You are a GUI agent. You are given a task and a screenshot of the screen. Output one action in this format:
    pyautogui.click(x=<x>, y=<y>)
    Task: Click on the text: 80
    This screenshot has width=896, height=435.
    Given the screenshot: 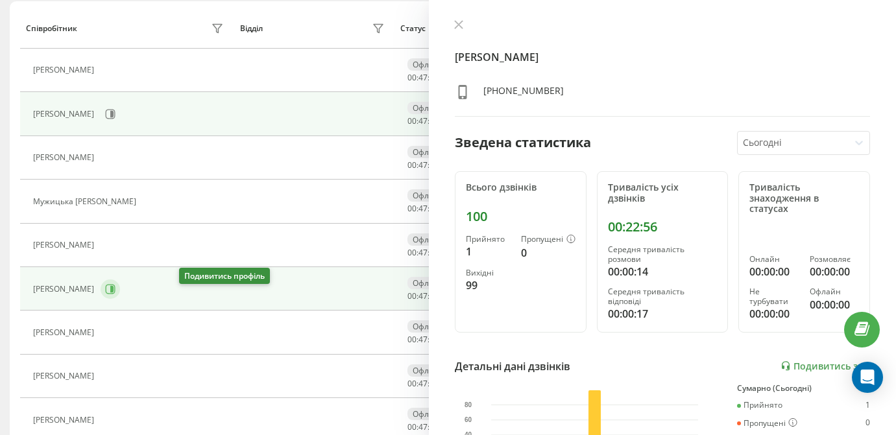 What is the action you would take?
    pyautogui.click(x=468, y=405)
    